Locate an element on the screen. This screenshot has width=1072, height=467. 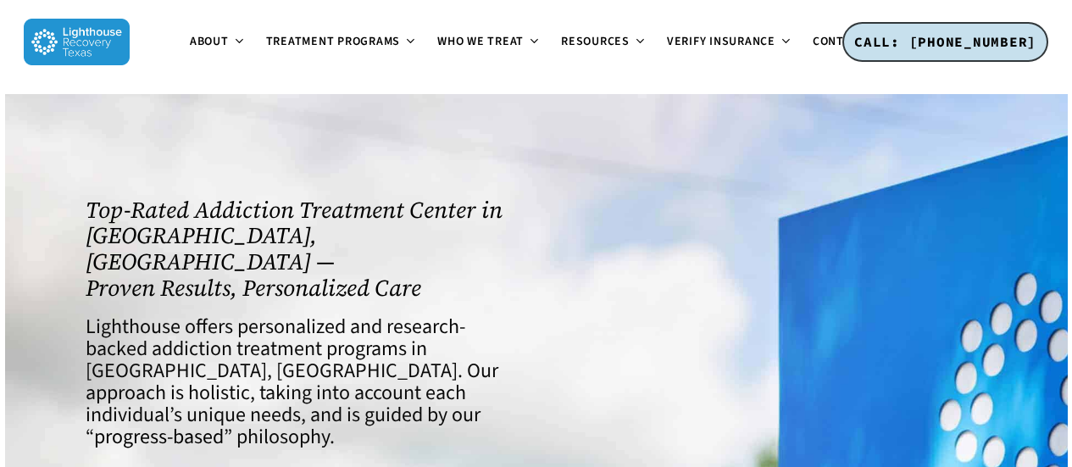
a: progress-based is located at coordinates (159, 437).